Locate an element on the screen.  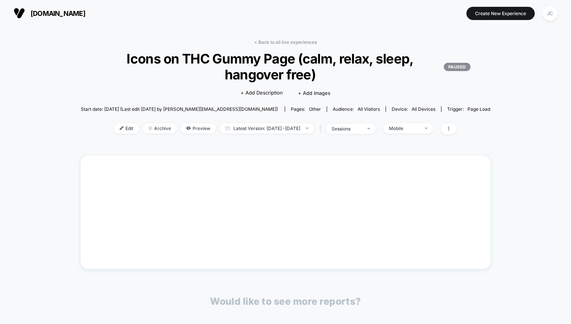
div: Pages: is located at coordinates (306, 109).